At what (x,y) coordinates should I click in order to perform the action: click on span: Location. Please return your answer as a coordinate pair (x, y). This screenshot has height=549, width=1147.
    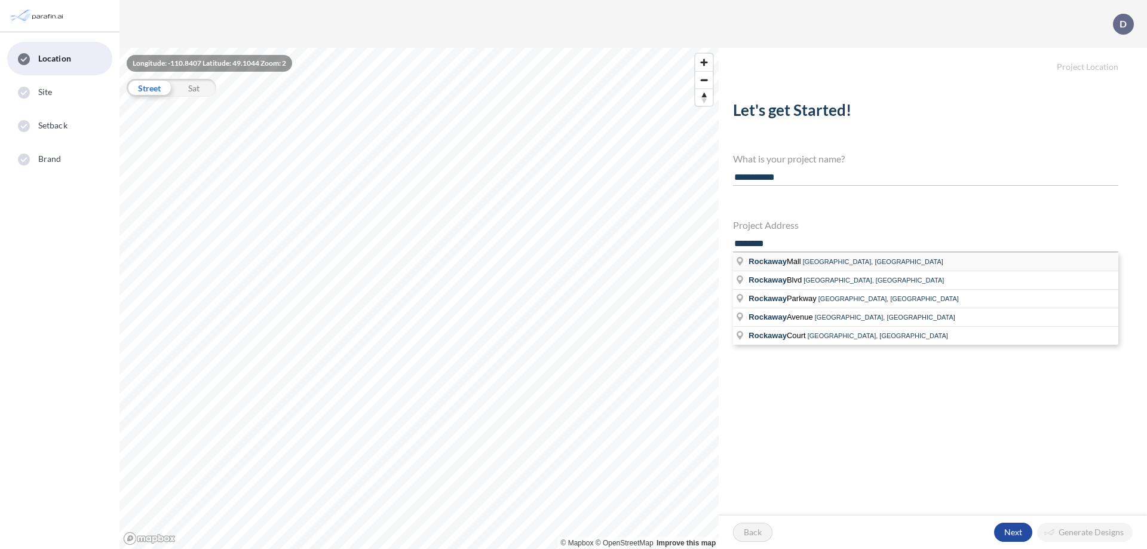
    Looking at the image, I should click on (54, 59).